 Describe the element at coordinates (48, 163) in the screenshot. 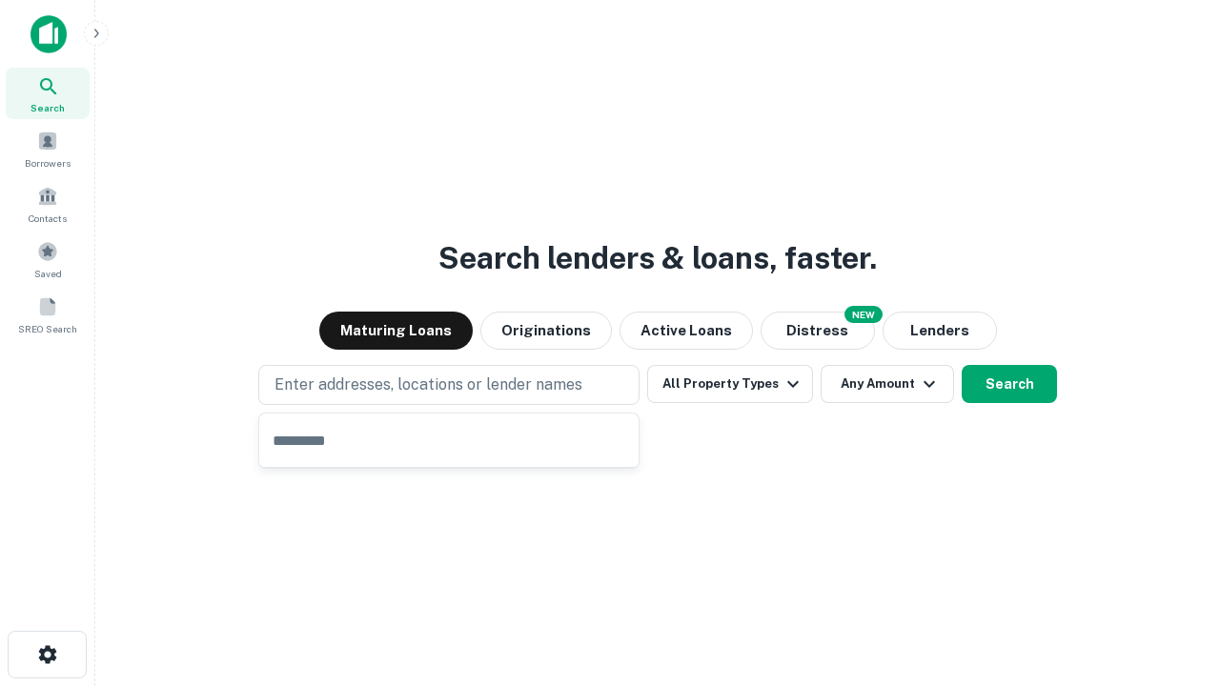

I see `span: Borrowers` at that location.